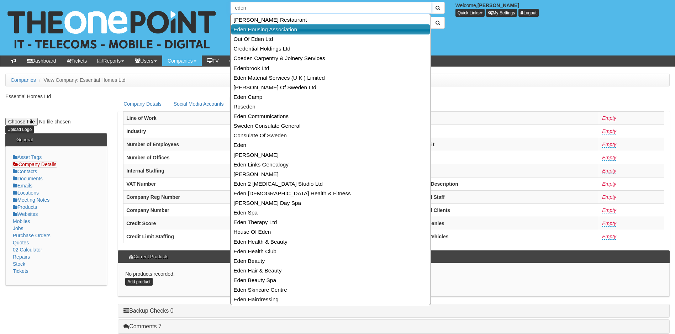 The image size is (675, 334). What do you see at coordinates (222, 131) in the screenshot?
I see `th: Industry` at bounding box center [222, 131].